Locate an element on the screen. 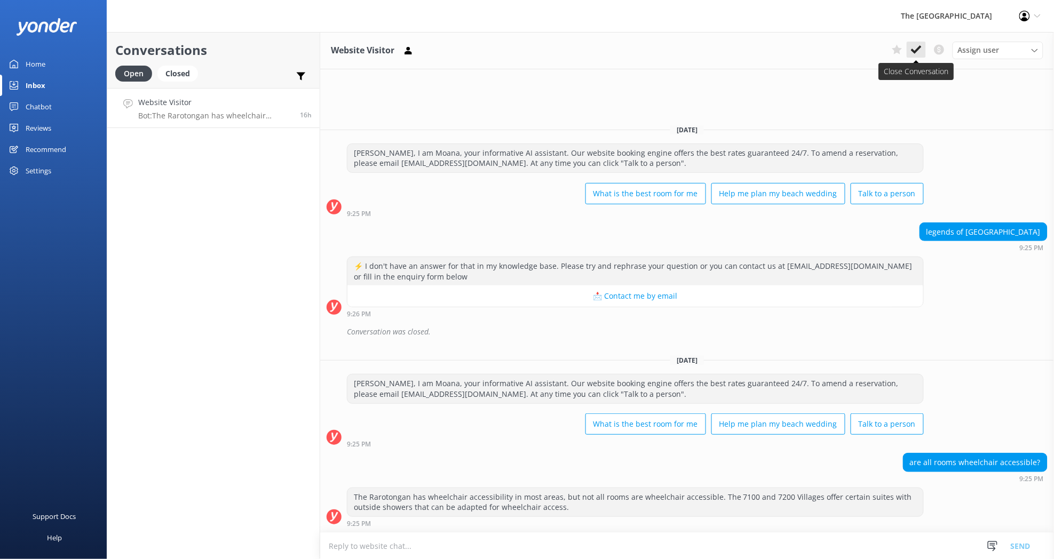 The height and width of the screenshot is (559, 1054). div: Home is located at coordinates (35, 64).